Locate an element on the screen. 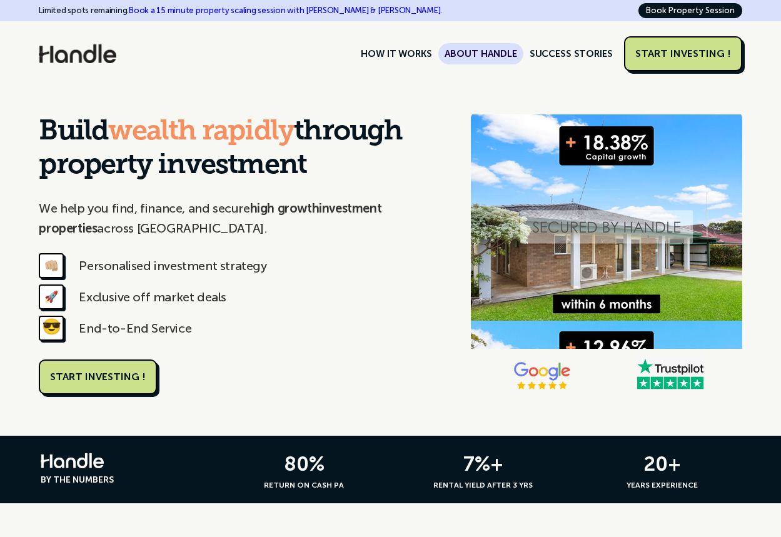  span: wealth rapidly is located at coordinates (201, 132).